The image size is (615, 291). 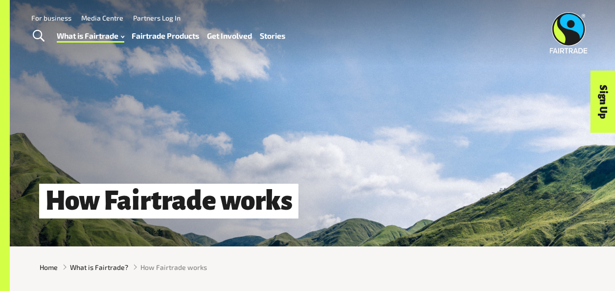 What do you see at coordinates (51, 18) in the screenshot?
I see `a: For business` at bounding box center [51, 18].